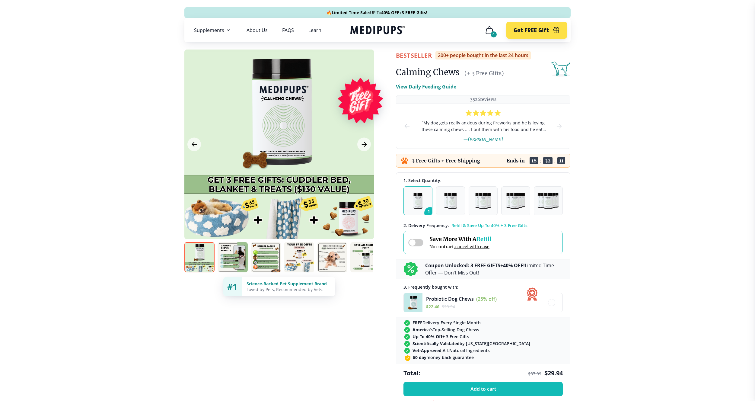 The height and width of the screenshot is (401, 755). I want to click on span: Top-Selling Dog Chews, so click(445, 329).